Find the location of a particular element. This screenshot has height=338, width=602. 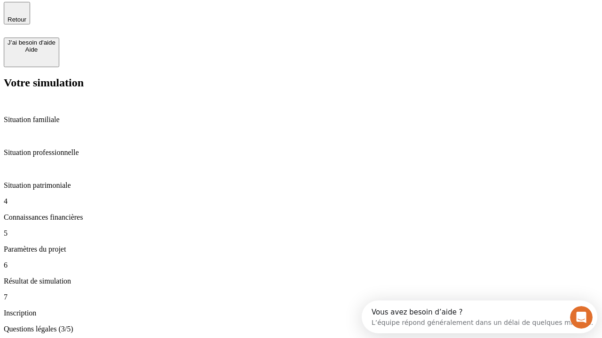

p: Situation familiale is located at coordinates (301, 120).